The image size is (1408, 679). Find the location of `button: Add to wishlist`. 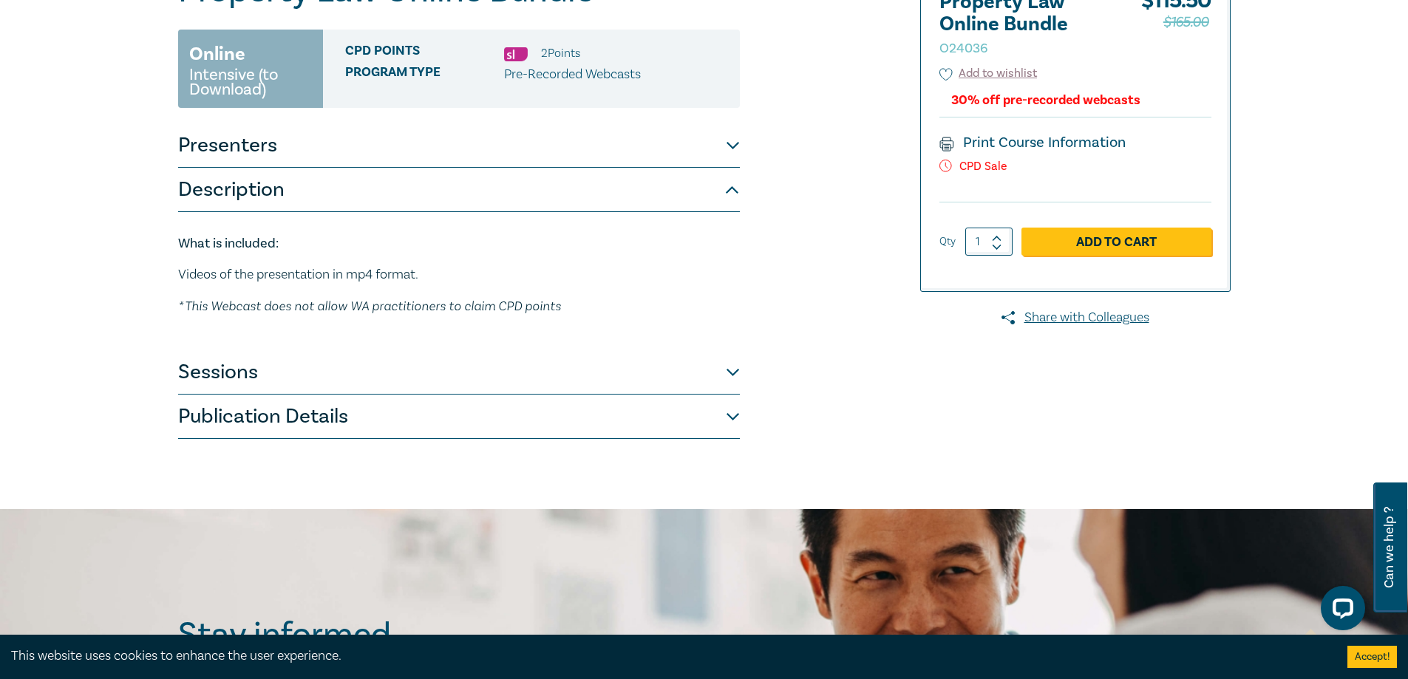

button: Add to wishlist is located at coordinates (988, 73).